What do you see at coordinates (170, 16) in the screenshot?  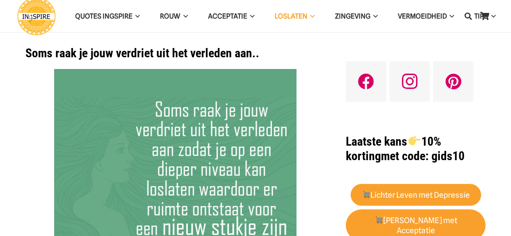 I see `span: ROUW` at bounding box center [170, 16].